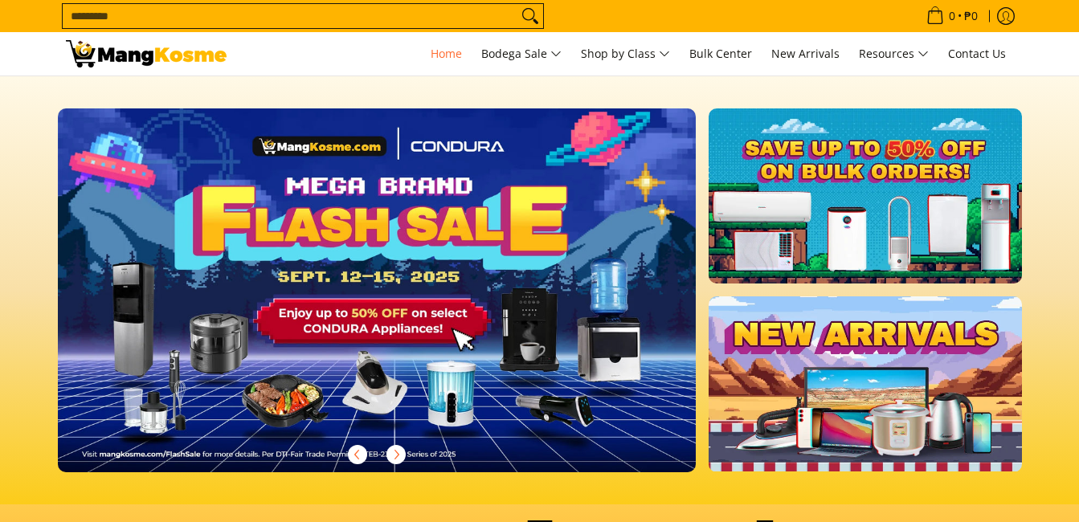 This screenshot has width=1079, height=522. What do you see at coordinates (530, 16) in the screenshot?
I see `button: Search` at bounding box center [530, 16].